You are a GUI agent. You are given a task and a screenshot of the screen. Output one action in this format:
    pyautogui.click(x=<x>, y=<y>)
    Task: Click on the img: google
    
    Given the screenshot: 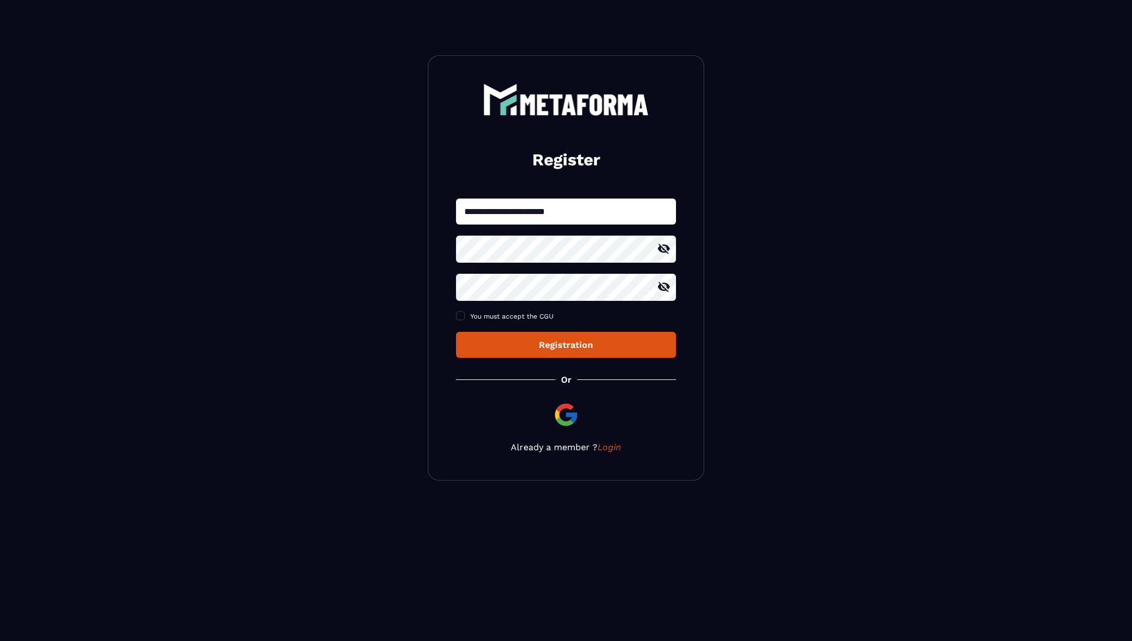 What is the action you would take?
    pyautogui.click(x=566, y=415)
    